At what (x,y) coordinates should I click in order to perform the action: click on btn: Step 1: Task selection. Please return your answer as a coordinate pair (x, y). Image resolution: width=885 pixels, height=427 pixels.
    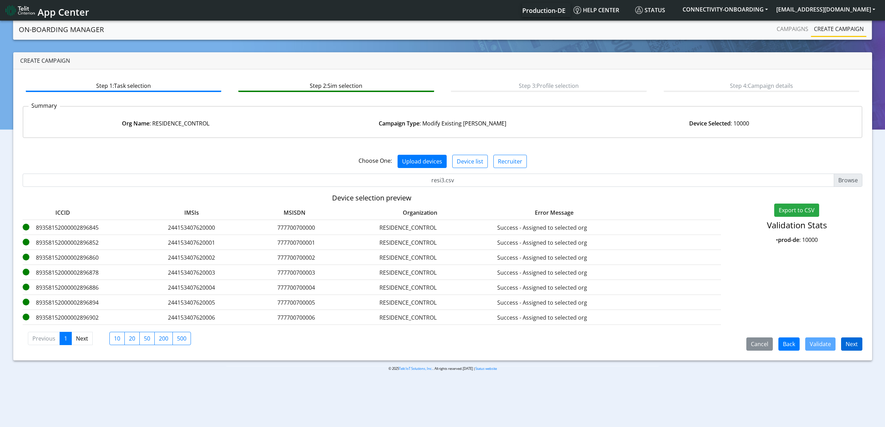
    Looking at the image, I should click on (123, 85).